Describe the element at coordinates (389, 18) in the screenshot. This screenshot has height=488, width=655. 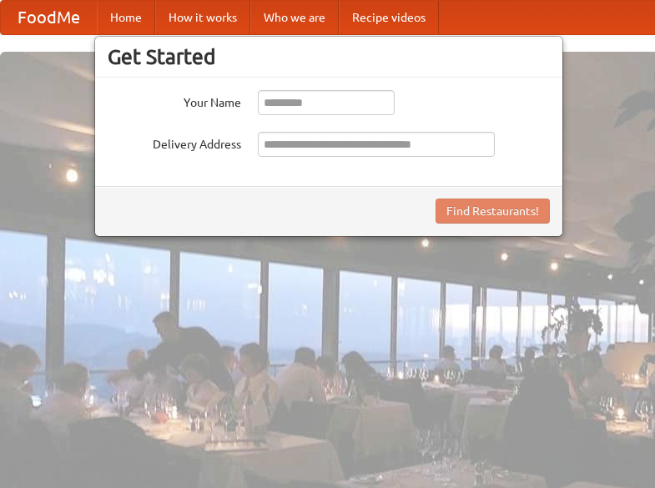
I see `a: Recipe videos` at that location.